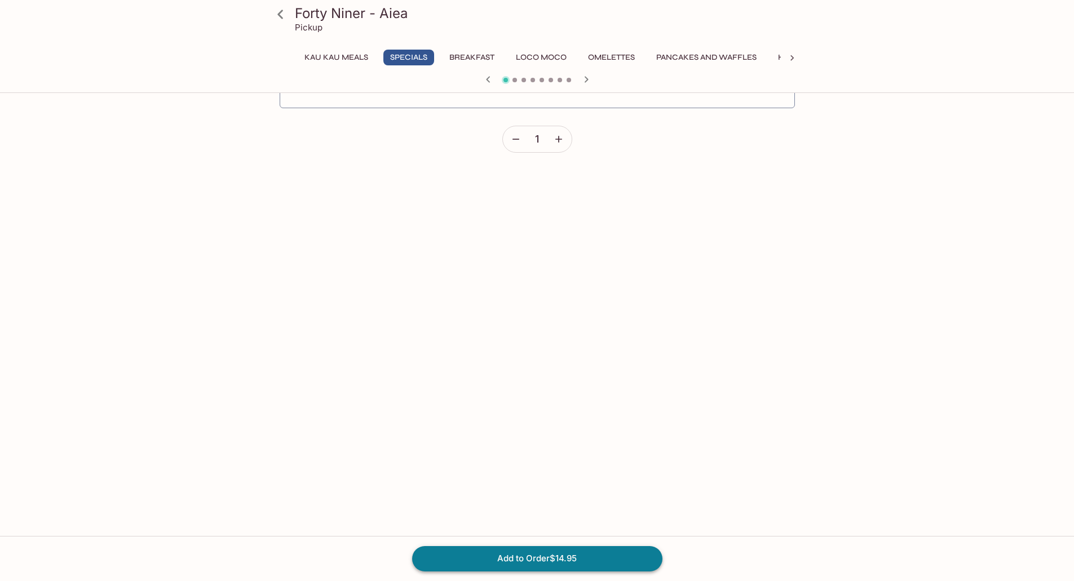  Describe the element at coordinates (336, 57) in the screenshot. I see `button: Kau Kau Meals` at that location.